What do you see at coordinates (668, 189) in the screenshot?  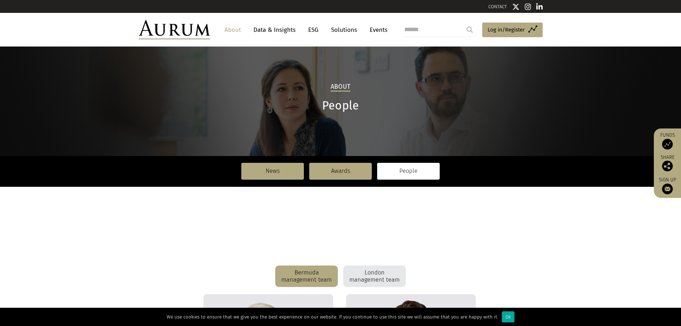 I see `img: Sign up to our newsletter` at bounding box center [668, 189].